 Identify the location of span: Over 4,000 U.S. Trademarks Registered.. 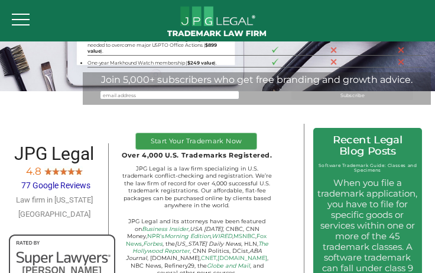
(197, 155).